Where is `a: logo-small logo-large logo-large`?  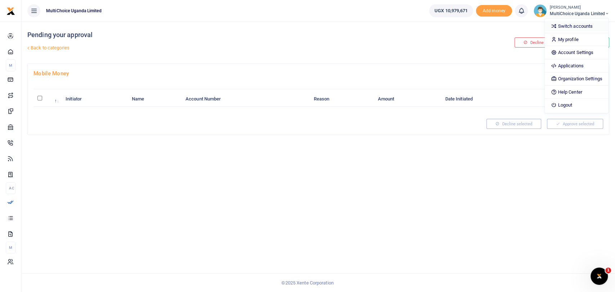 a: logo-small logo-large logo-large is located at coordinates (11, 10).